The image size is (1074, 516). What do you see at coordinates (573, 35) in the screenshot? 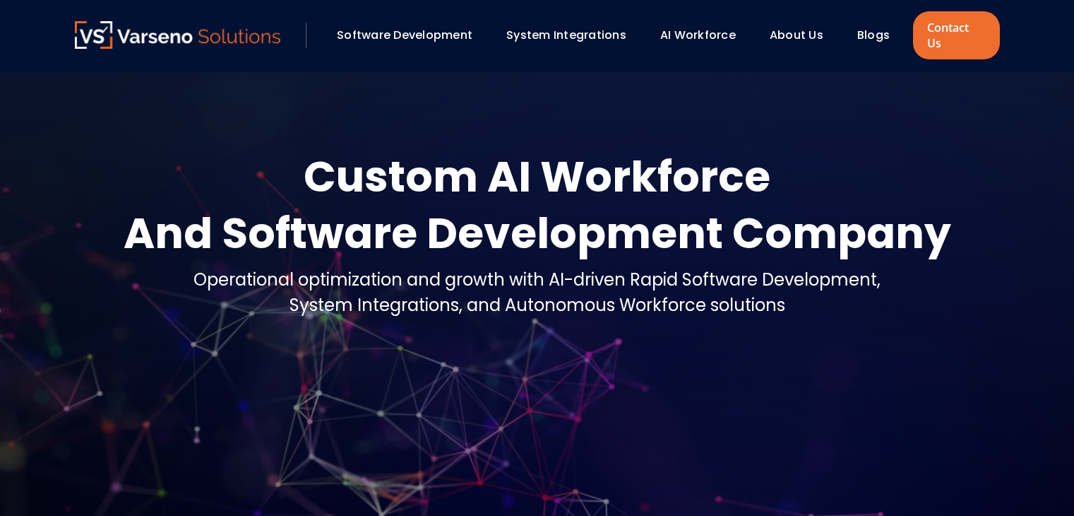
I see `div: System Integrations` at bounding box center [573, 35].